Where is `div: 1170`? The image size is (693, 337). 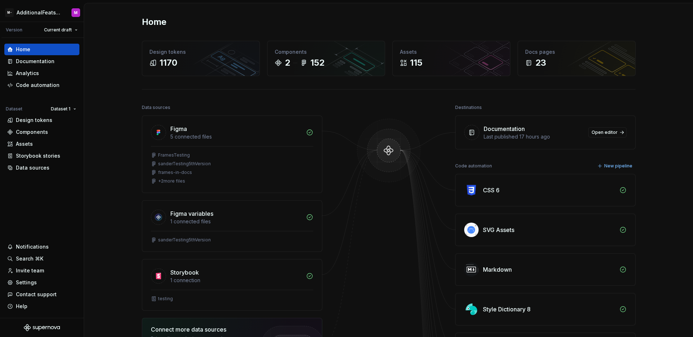 div: 1170 is located at coordinates (168, 63).